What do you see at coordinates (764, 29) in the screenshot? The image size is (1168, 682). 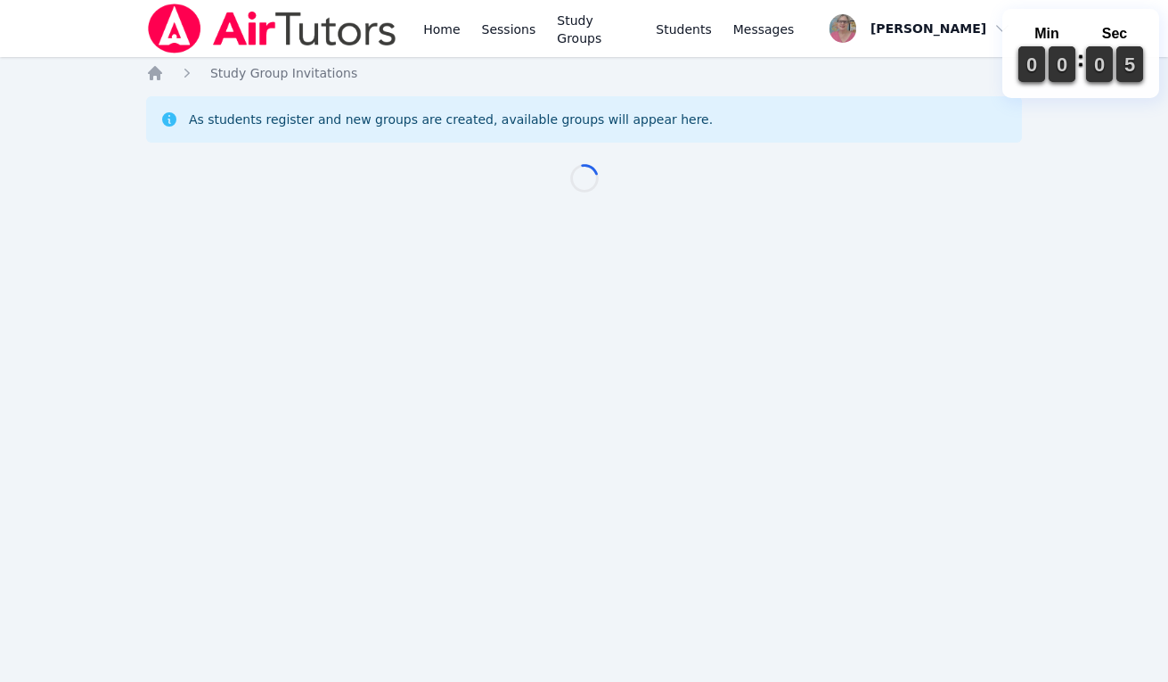 I see `span: Messages` at bounding box center [764, 29].